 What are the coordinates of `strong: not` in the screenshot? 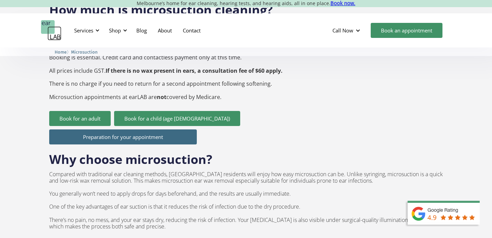 It's located at (162, 97).